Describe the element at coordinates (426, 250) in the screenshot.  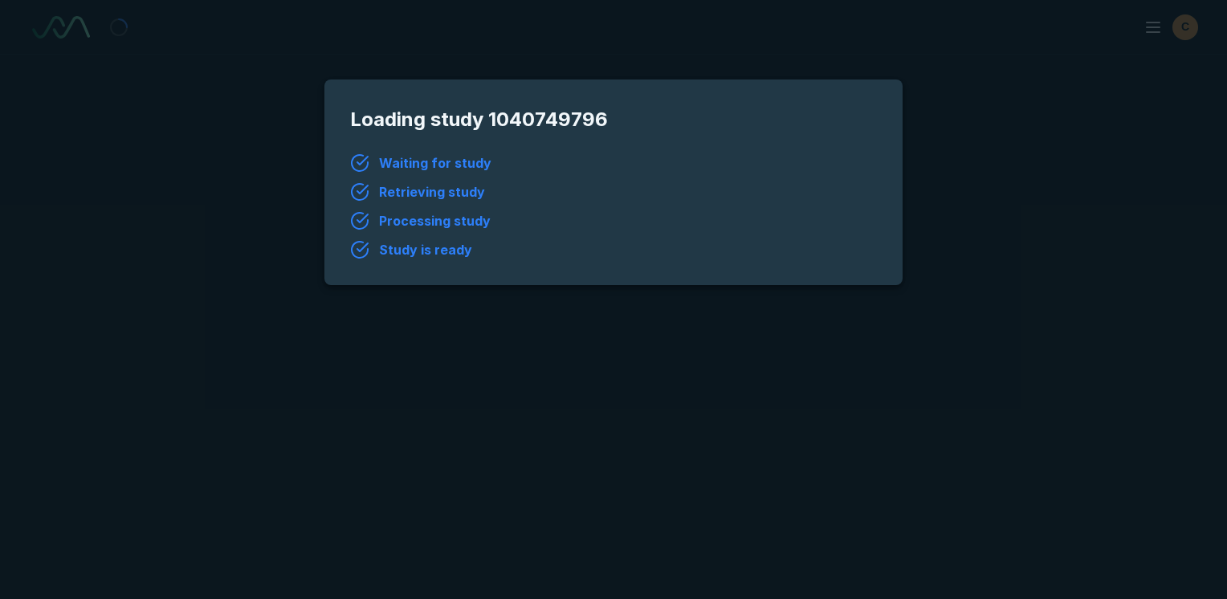
I see `span: Study is ready` at that location.